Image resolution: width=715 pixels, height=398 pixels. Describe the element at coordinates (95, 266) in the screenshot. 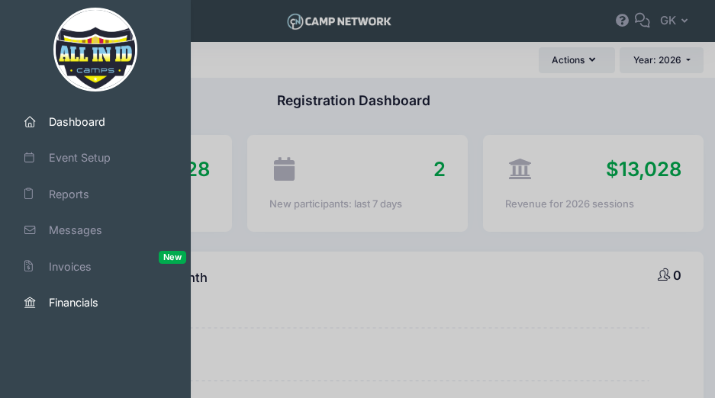

I see `a: InvoicesNew` at that location.